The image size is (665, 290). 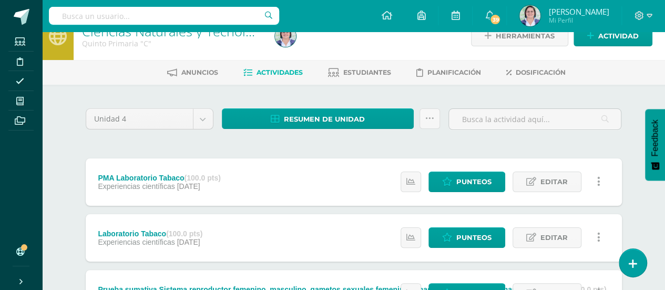 I want to click on span: Actividades, so click(x=280, y=72).